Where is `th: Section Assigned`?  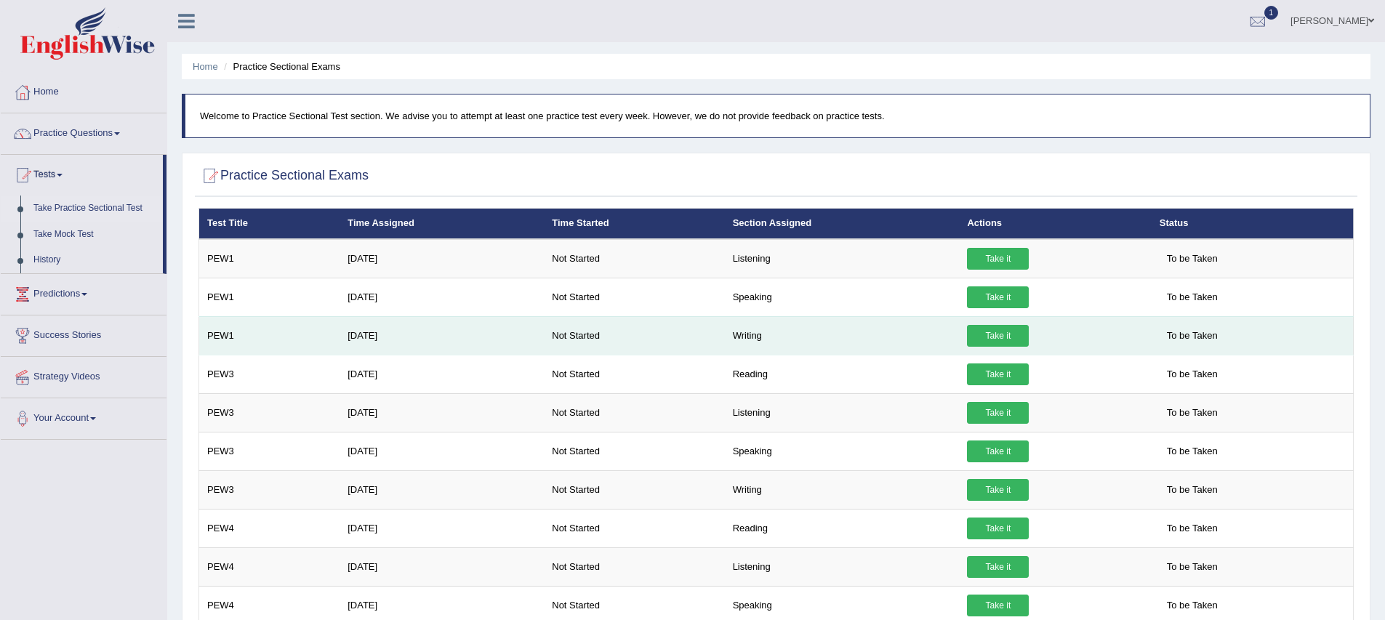 th: Section Assigned is located at coordinates (842, 224).